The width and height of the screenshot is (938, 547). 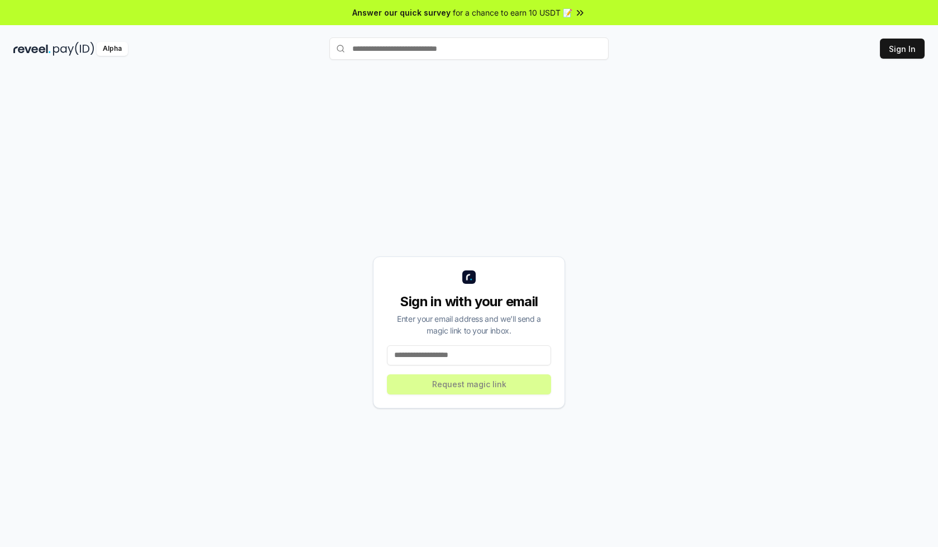 I want to click on div: Alpha, so click(x=112, y=49).